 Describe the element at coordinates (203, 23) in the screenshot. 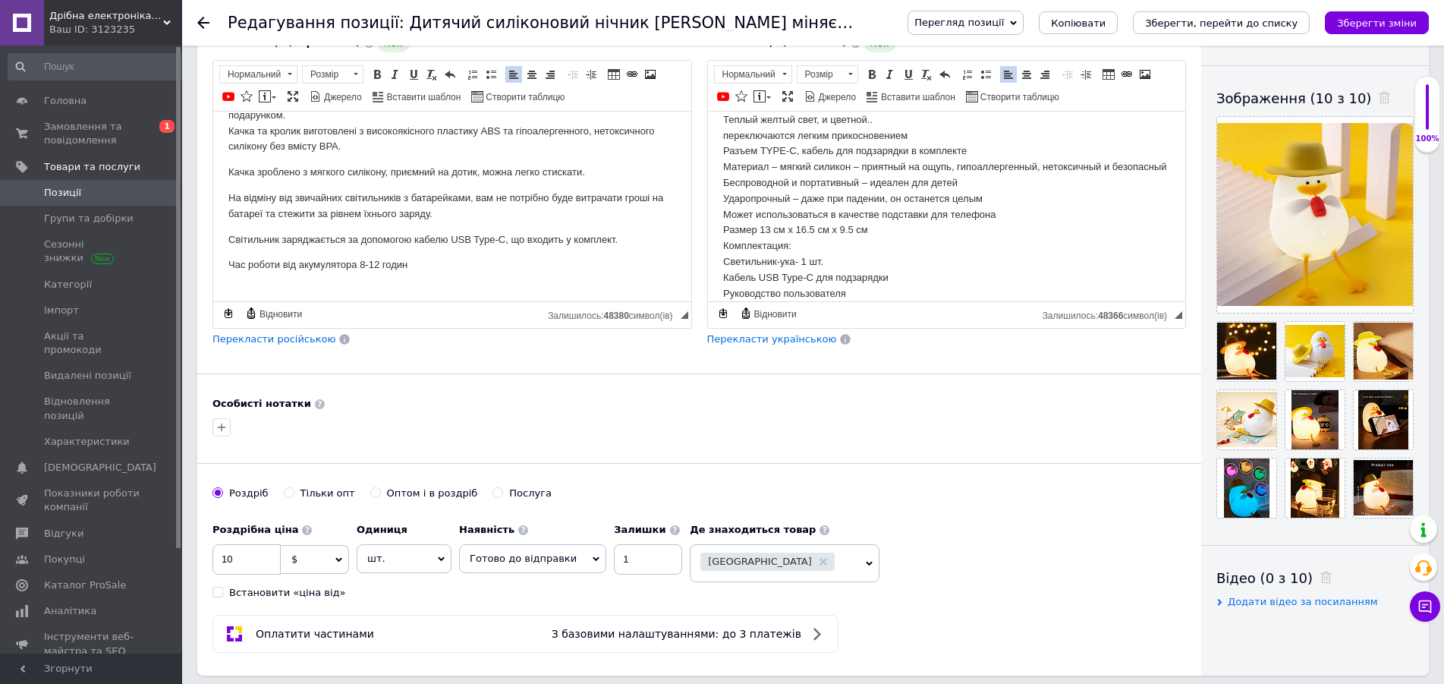

I see `div: Повернутися назад` at that location.